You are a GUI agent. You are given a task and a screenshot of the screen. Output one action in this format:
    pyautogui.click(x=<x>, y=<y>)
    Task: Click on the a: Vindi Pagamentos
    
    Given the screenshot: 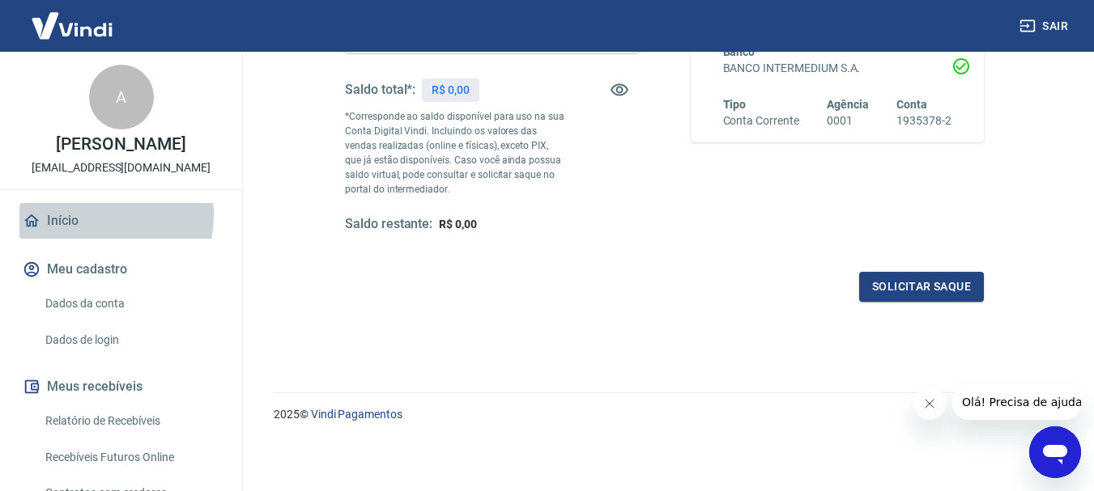 What is the action you would take?
    pyautogui.click(x=356, y=414)
    